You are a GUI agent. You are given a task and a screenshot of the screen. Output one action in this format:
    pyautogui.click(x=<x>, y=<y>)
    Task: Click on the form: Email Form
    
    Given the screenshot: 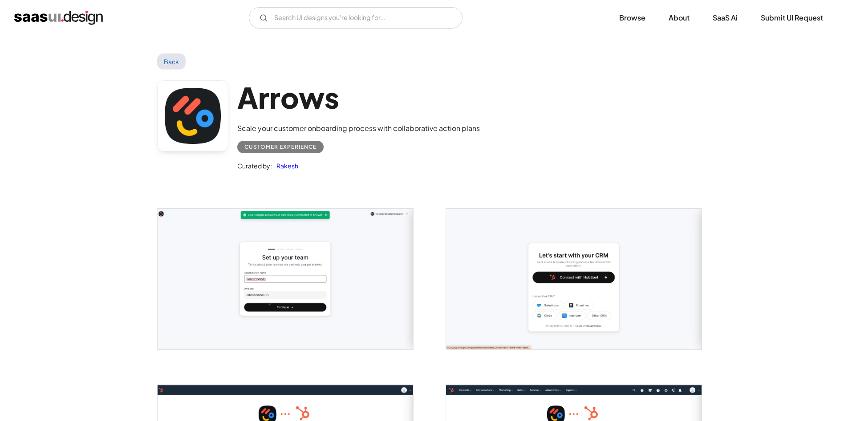 What is the action you would take?
    pyautogui.click(x=356, y=18)
    